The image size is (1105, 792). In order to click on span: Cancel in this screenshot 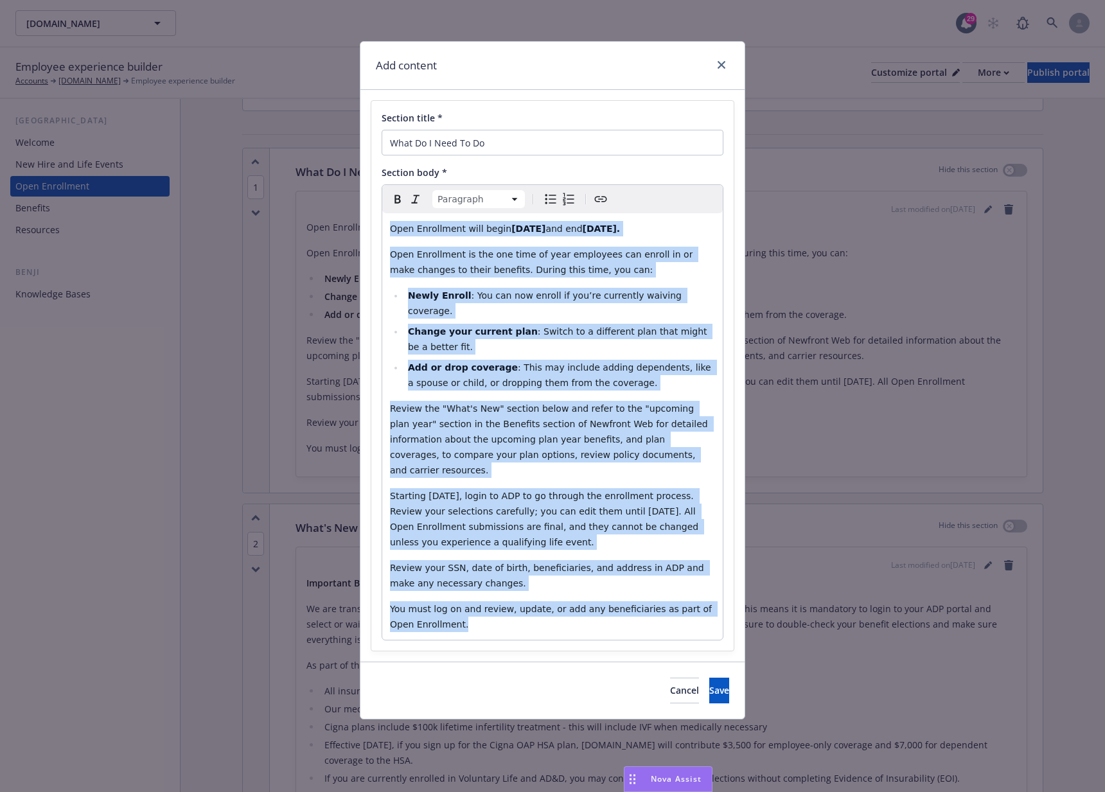, I will do `click(684, 690)`.